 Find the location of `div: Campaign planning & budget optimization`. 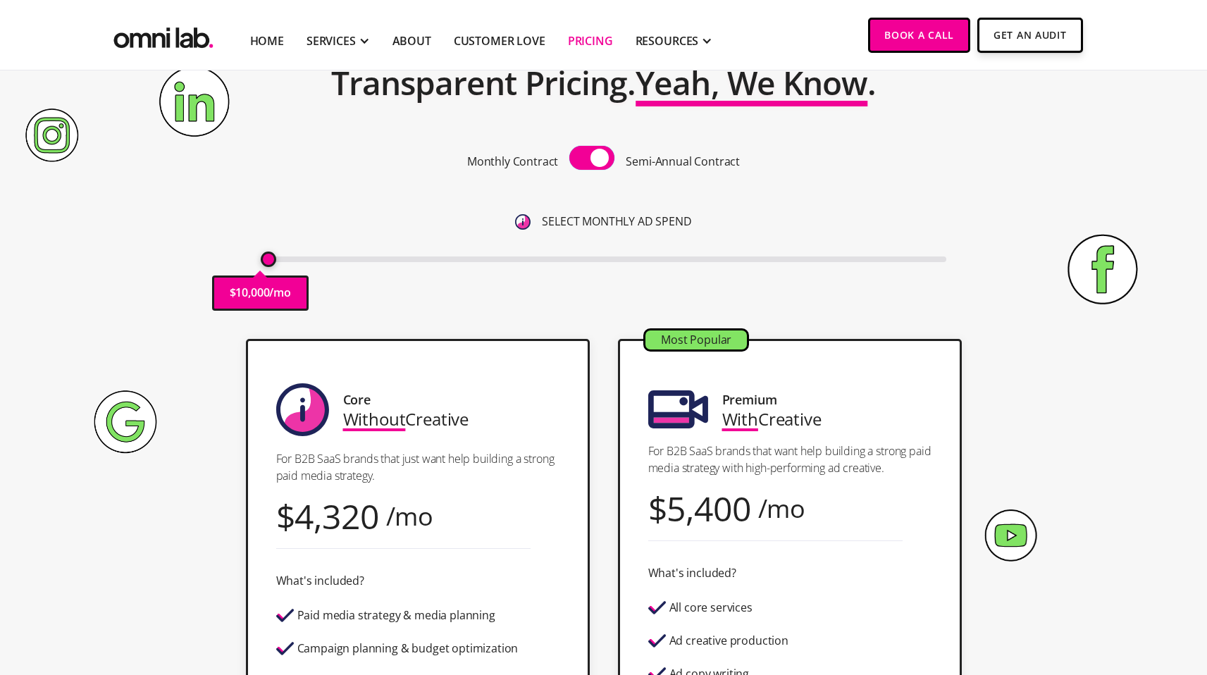

div: Campaign planning & budget optimization is located at coordinates (408, 648).